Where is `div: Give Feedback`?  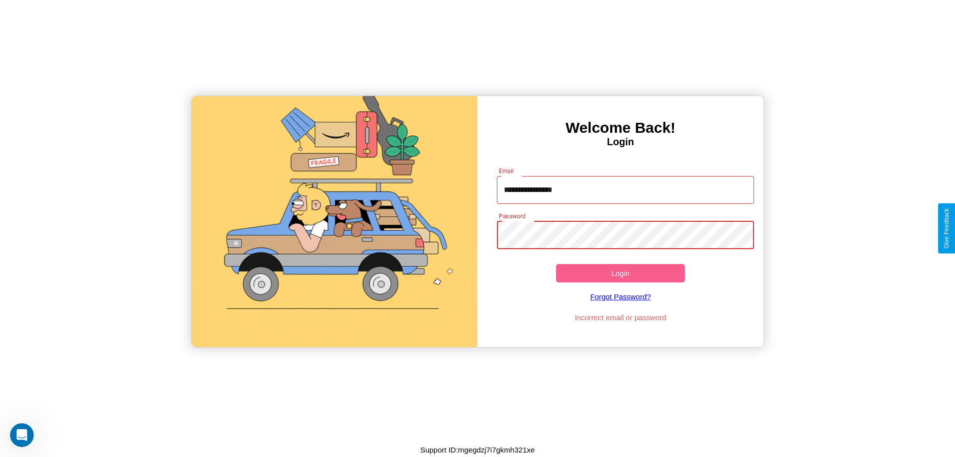
div: Give Feedback is located at coordinates (947, 228).